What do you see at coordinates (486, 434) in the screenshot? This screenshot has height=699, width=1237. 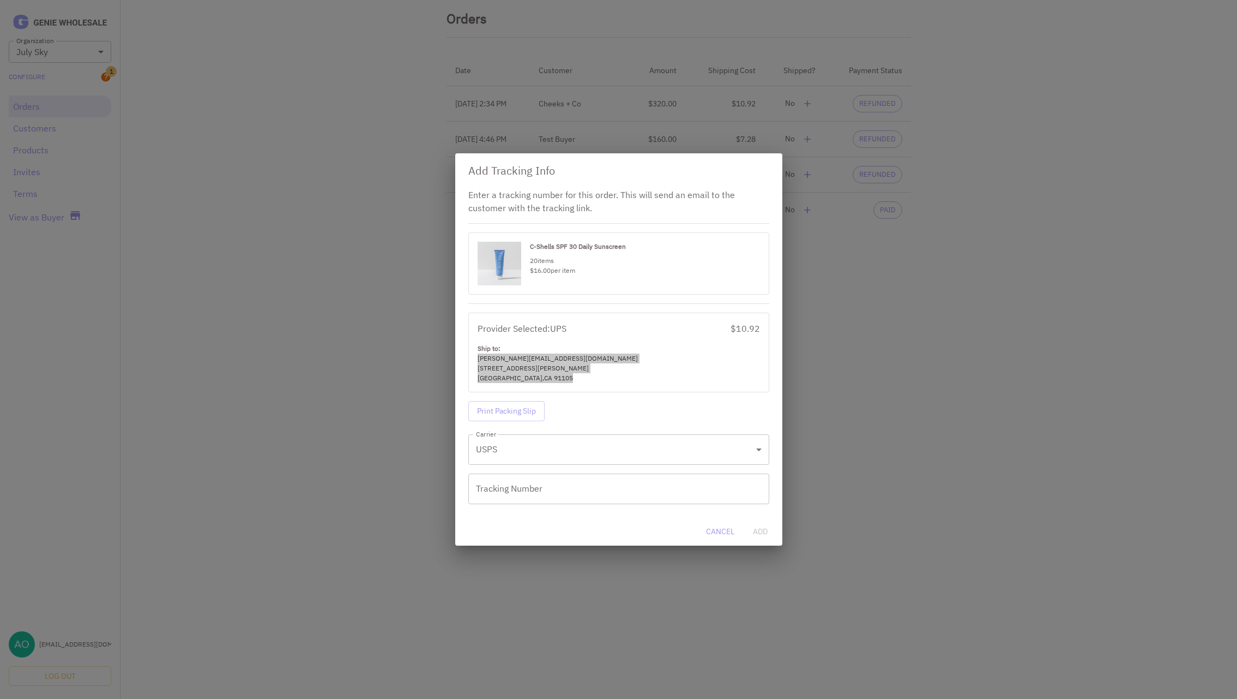 I see `label: Carrier` at bounding box center [486, 434].